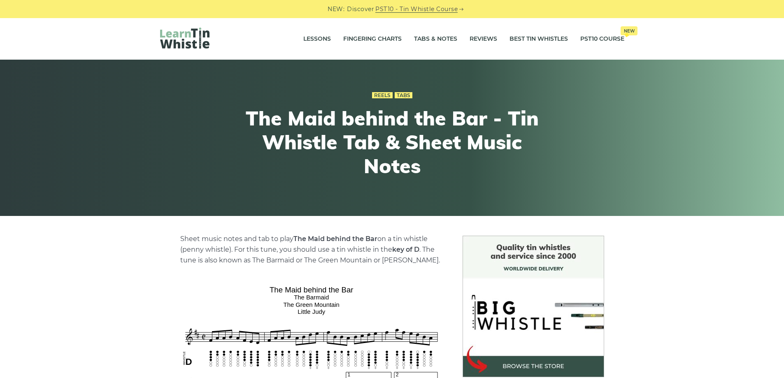 The width and height of the screenshot is (784, 378). What do you see at coordinates (602, 39) in the screenshot?
I see `a: PST10 CourseNew` at bounding box center [602, 39].